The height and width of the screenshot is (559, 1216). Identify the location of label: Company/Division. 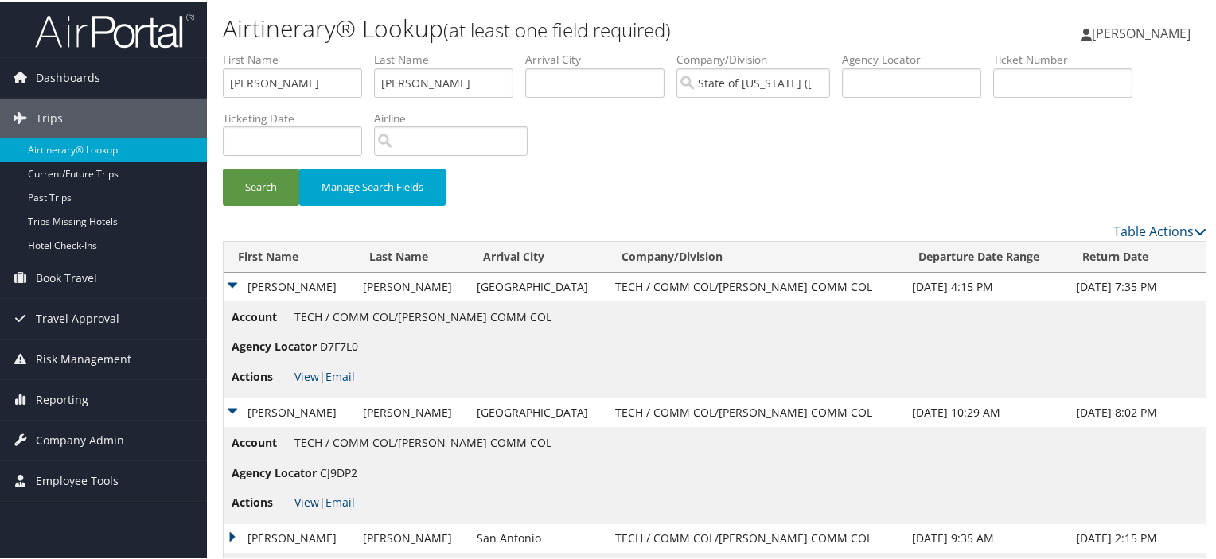
(759, 58).